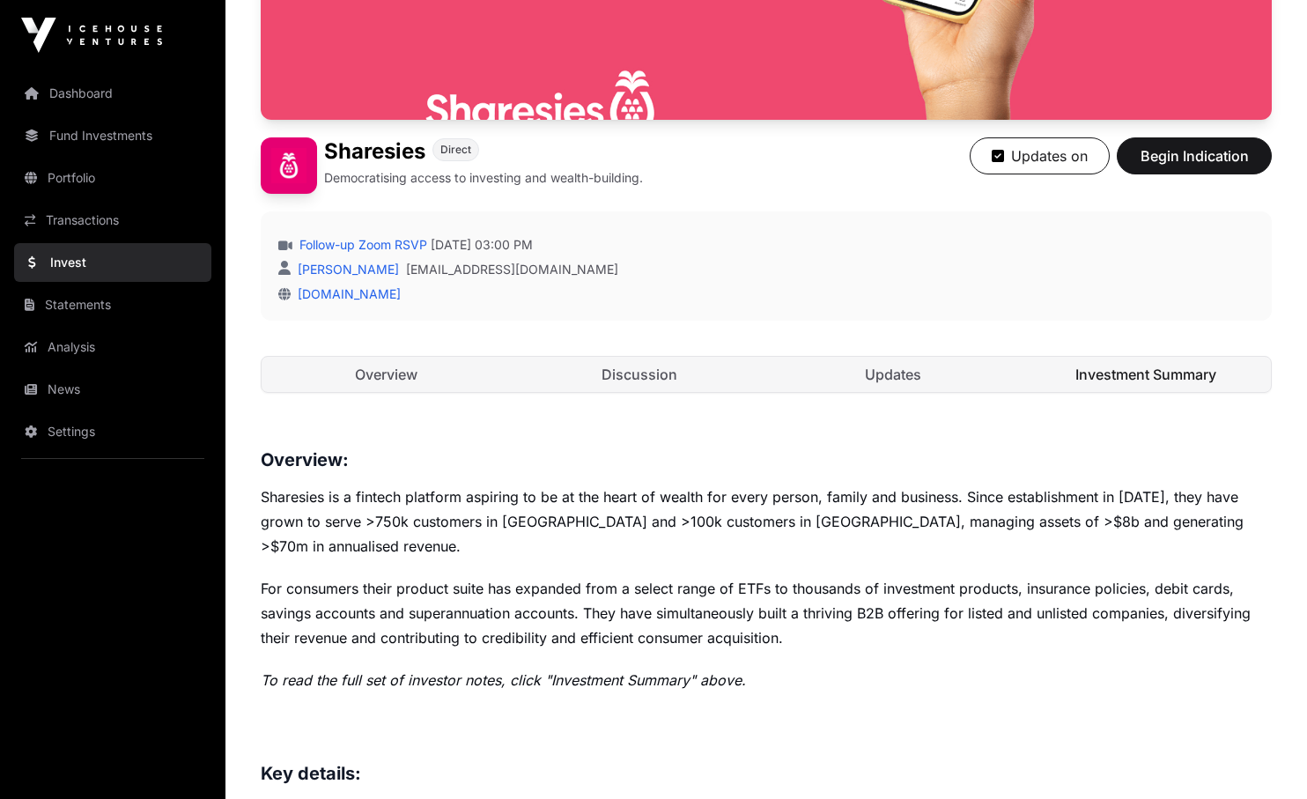 The height and width of the screenshot is (799, 1307). What do you see at coordinates (361, 245) in the screenshot?
I see `a: Follow-up Zoom RSVP` at bounding box center [361, 245].